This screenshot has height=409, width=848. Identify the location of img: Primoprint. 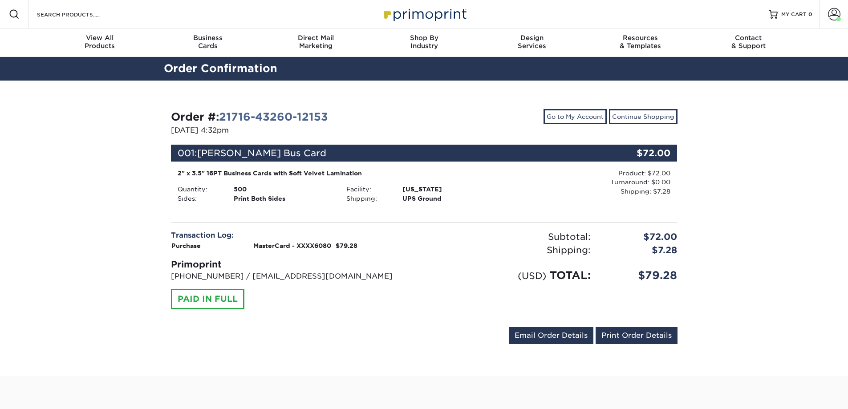
(424, 14).